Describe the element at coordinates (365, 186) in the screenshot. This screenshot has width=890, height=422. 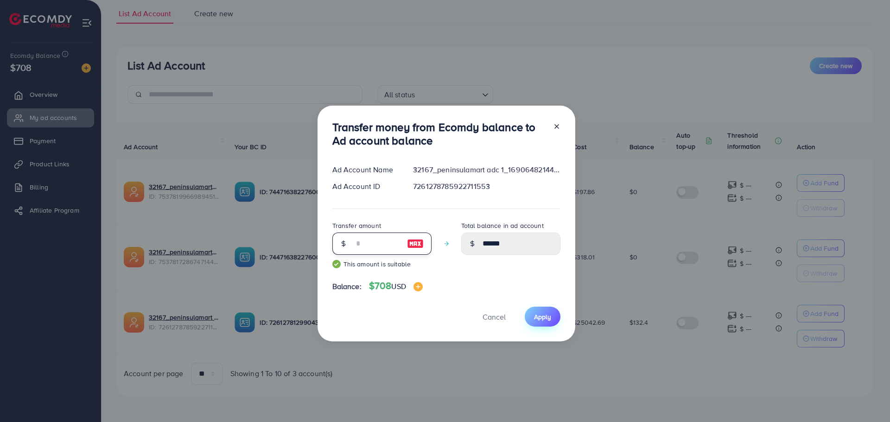
I see `div: Ad Account ID` at that location.